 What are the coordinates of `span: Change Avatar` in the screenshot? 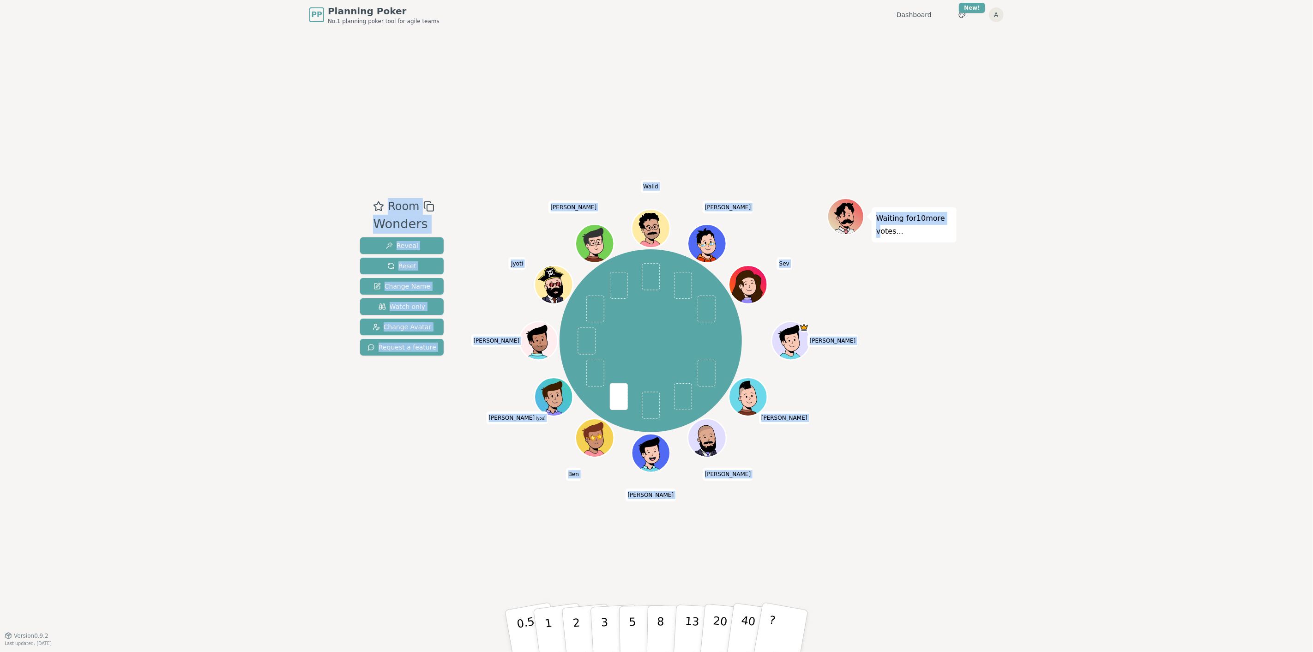 It's located at (402, 327).